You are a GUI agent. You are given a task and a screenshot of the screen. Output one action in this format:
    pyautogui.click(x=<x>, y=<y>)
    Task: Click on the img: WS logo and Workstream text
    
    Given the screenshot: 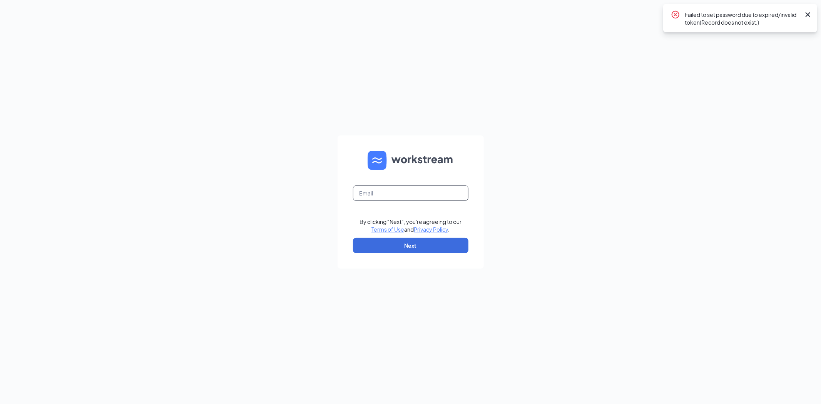 What is the action you would take?
    pyautogui.click(x=411, y=161)
    